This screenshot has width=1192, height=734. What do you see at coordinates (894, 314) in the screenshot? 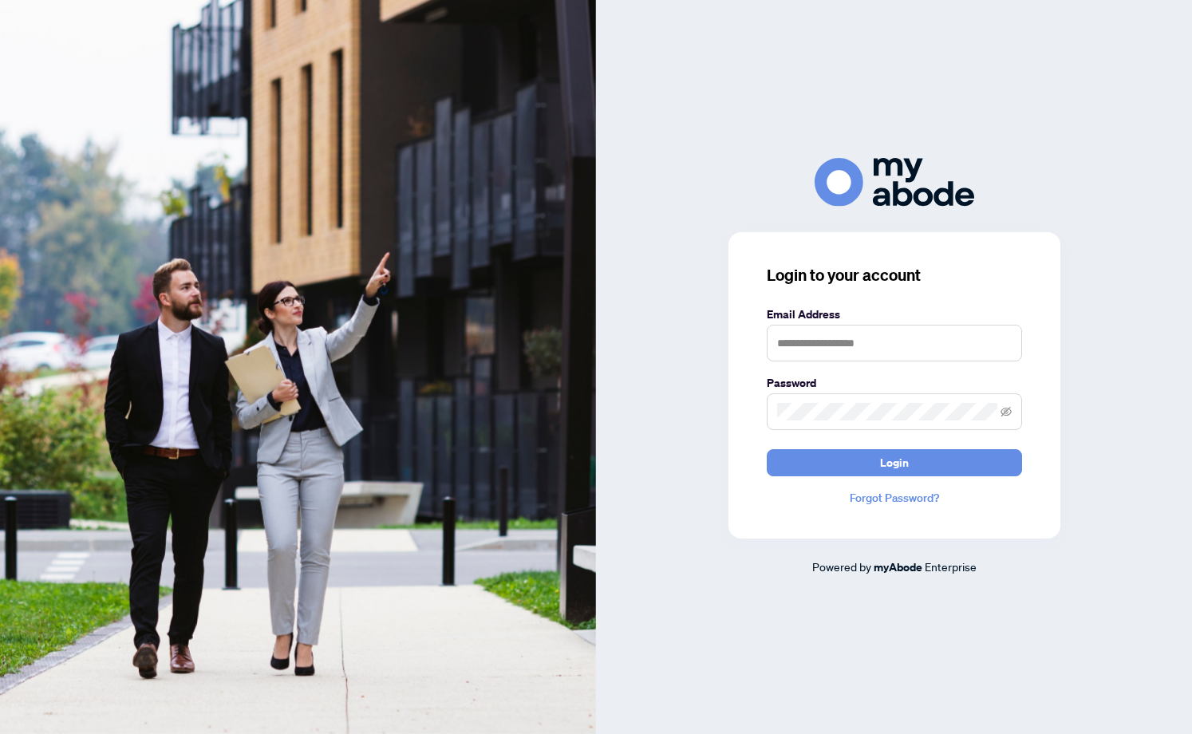
I see `label: Email Address` at bounding box center [894, 314].